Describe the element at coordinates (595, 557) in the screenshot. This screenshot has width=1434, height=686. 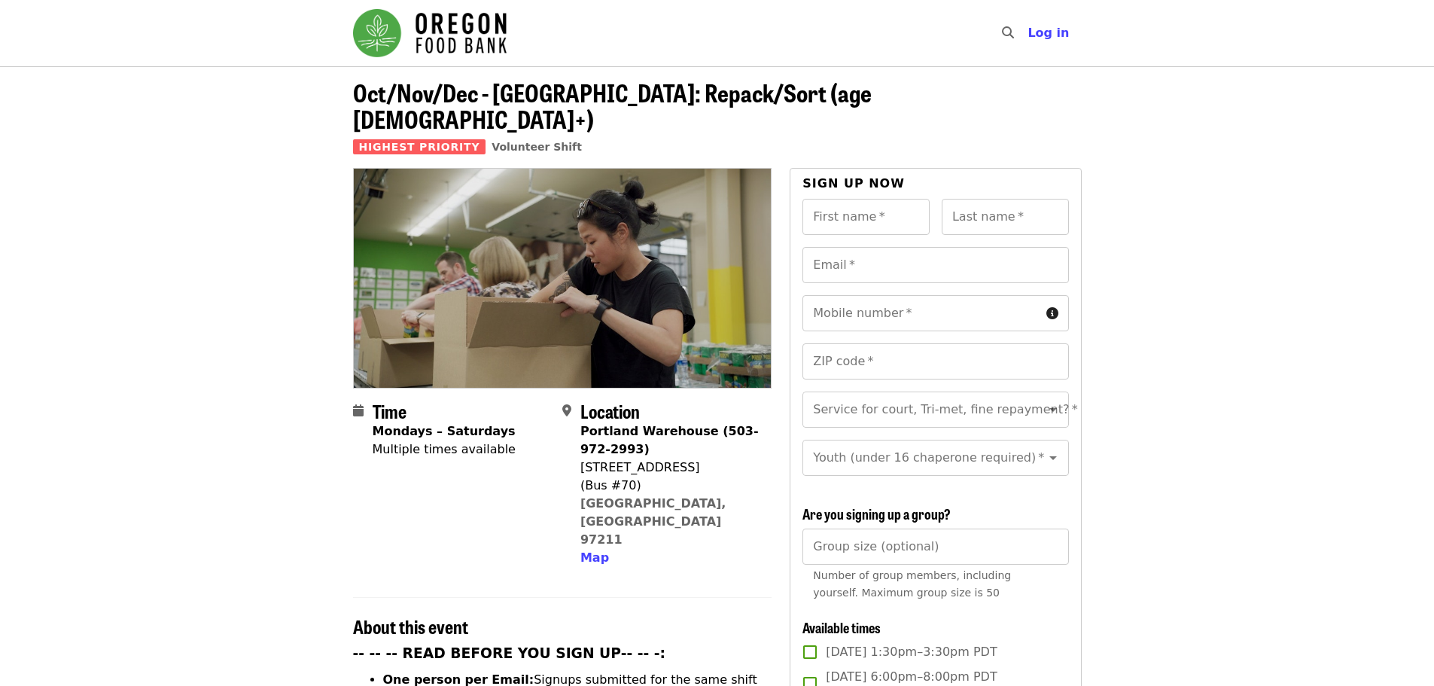
I see `span: Map` at that location.